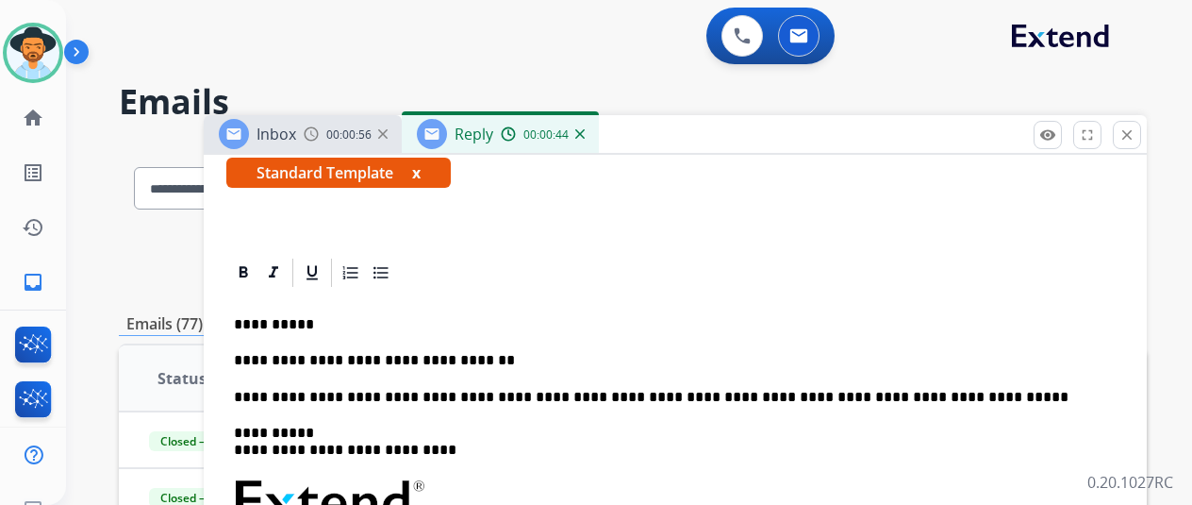  I want to click on p: 0.20.1027RC, so click(1130, 482).